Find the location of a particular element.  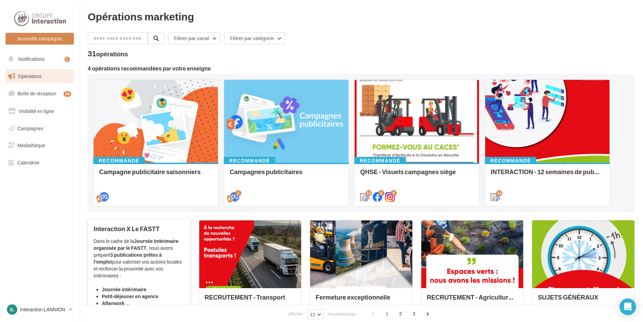

strong: Journée intérimaire is located at coordinates (124, 289).